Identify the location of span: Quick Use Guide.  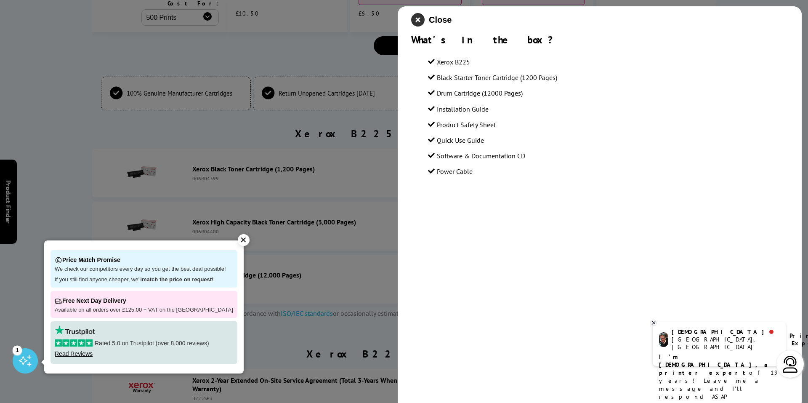
(461, 140).